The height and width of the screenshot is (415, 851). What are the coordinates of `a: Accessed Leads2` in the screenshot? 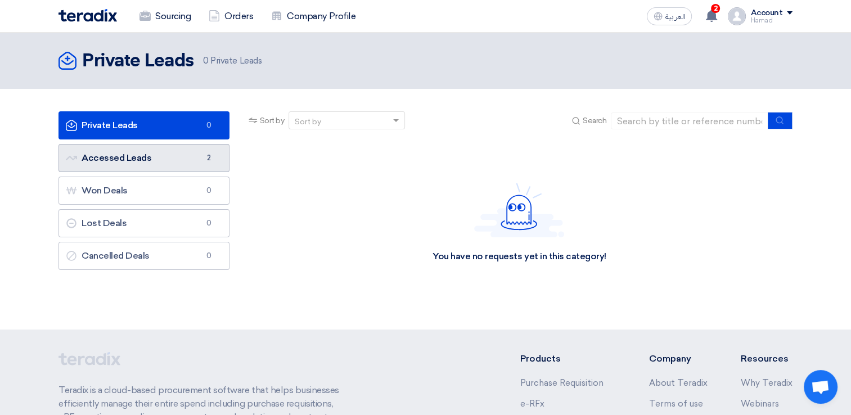 It's located at (144, 158).